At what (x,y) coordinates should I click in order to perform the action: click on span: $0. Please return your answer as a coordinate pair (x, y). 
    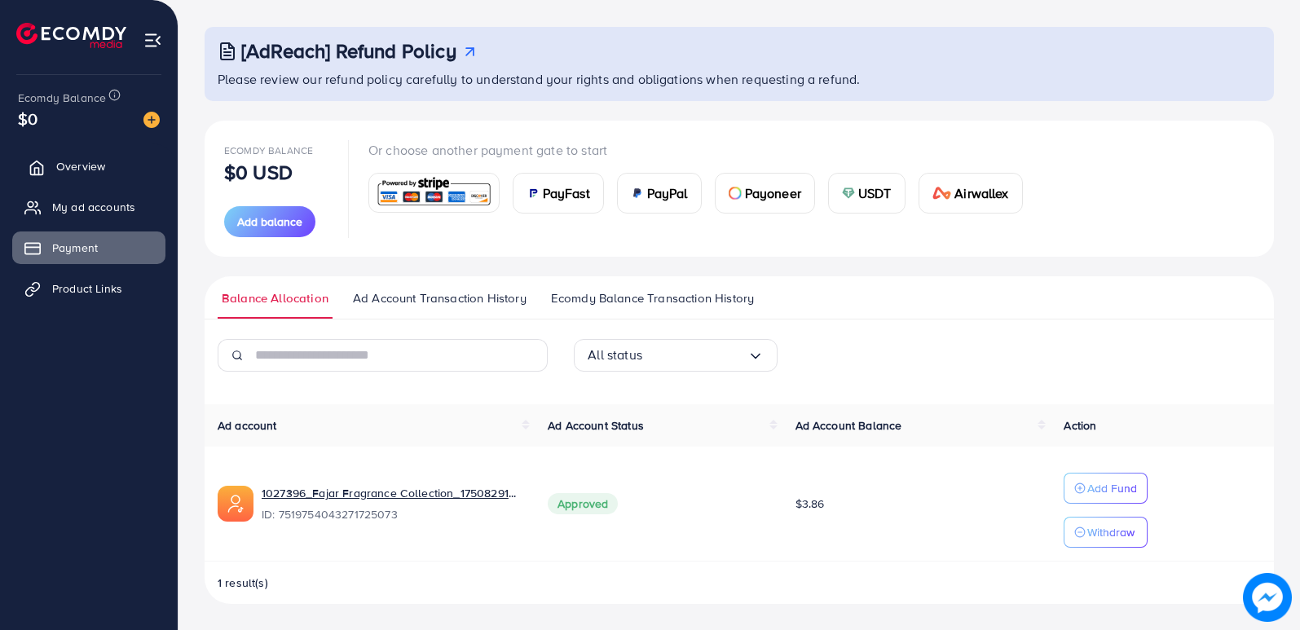
    Looking at the image, I should click on (28, 118).